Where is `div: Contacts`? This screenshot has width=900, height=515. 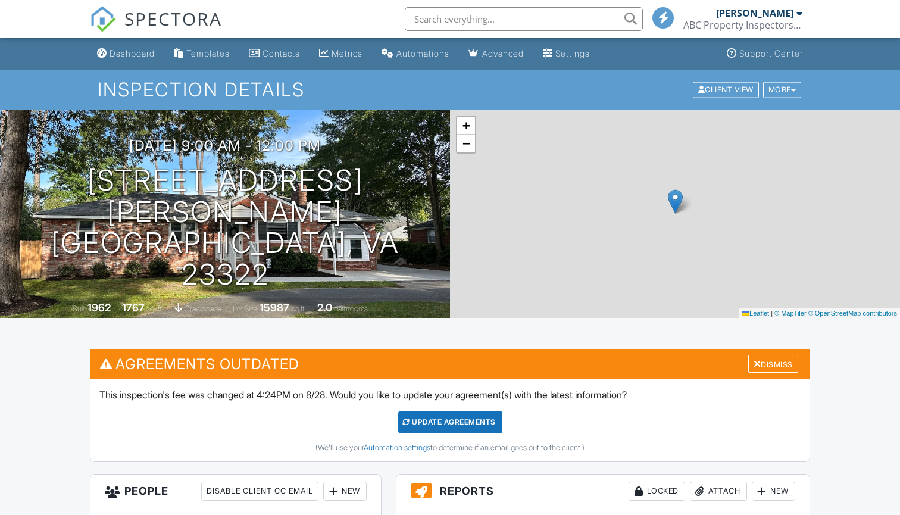
div: Contacts is located at coordinates (281, 53).